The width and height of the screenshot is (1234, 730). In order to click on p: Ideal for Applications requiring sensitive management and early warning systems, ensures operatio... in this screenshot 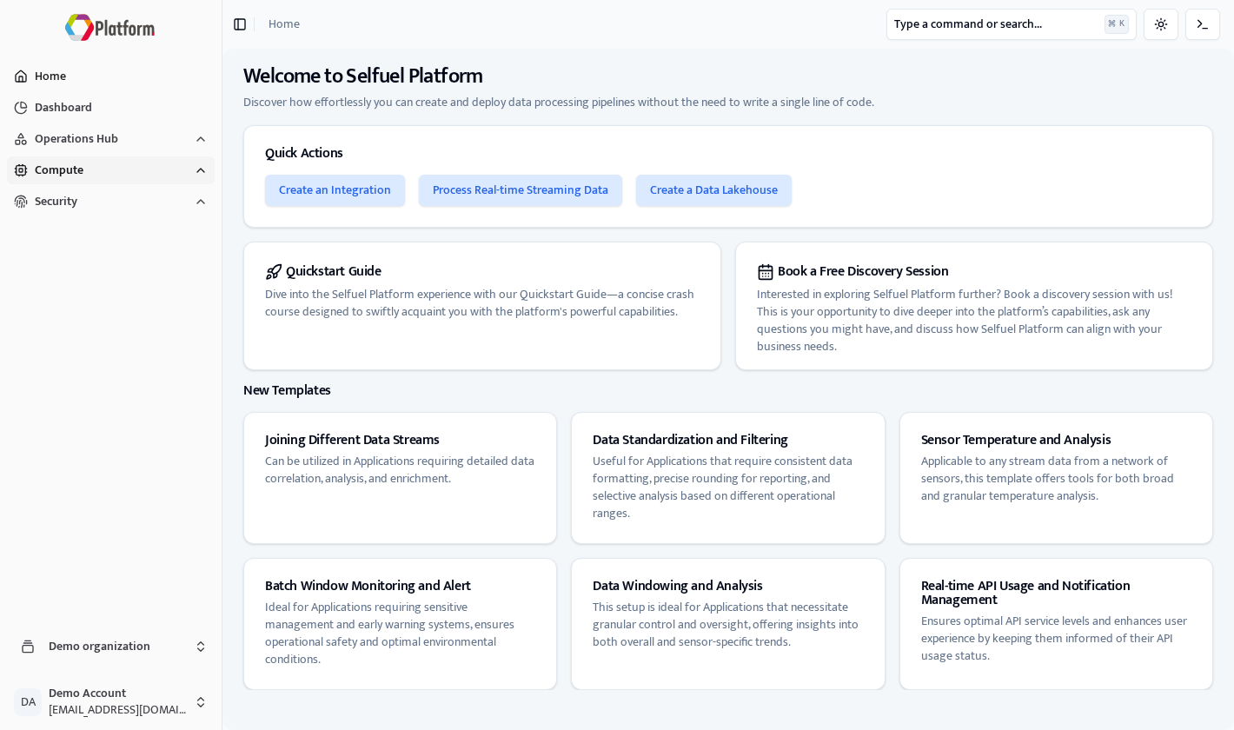, I will do `click(400, 633)`.